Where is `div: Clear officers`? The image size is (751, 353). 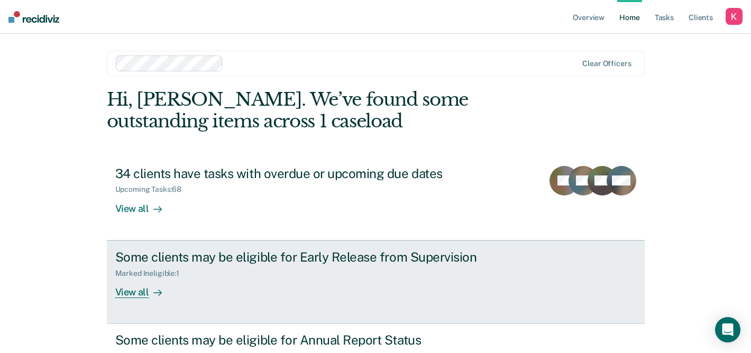 div: Clear officers is located at coordinates (607, 63).